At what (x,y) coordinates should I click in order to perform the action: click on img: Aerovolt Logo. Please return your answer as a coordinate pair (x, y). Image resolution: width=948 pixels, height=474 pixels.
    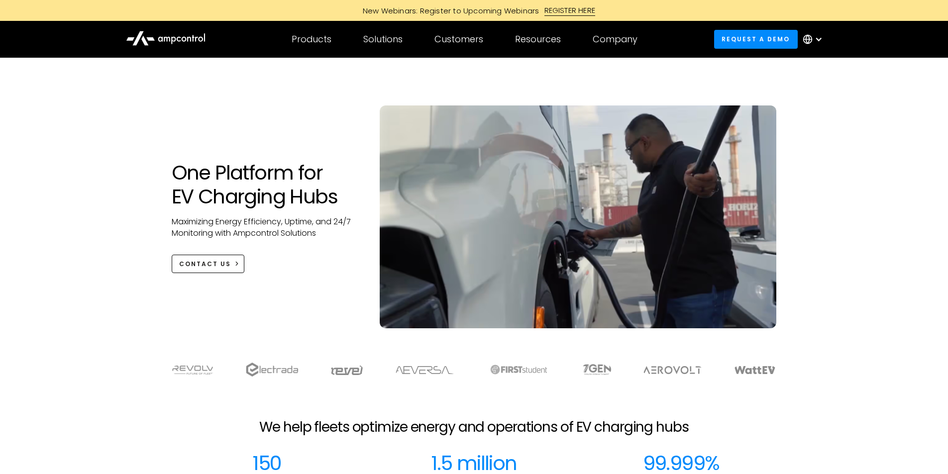
    Looking at the image, I should click on (672, 370).